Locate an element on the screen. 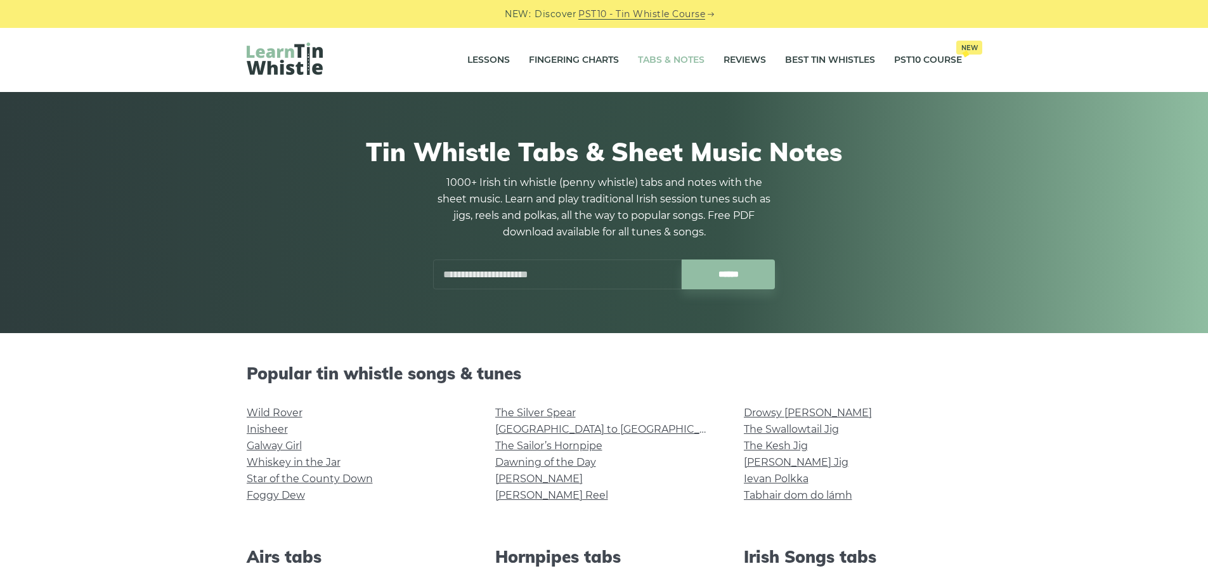  h2: Hornpipes tabs is located at coordinates (604, 556).